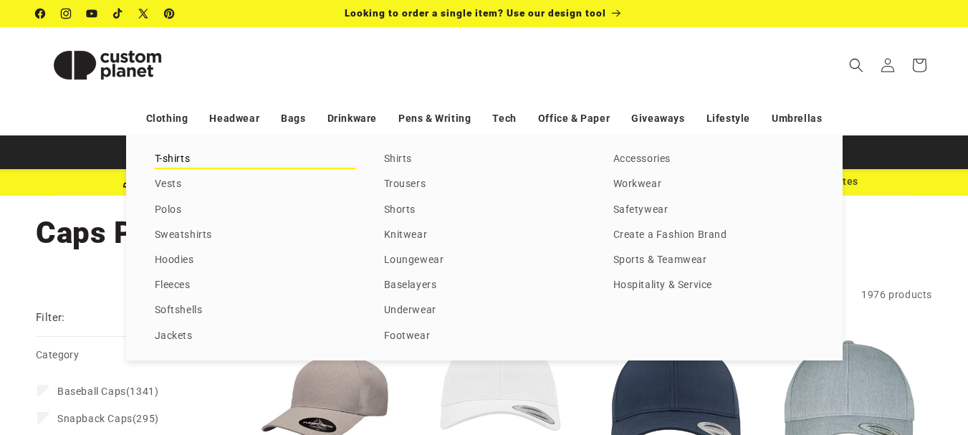 This screenshot has width=968, height=435. I want to click on a: Bags, so click(293, 118).